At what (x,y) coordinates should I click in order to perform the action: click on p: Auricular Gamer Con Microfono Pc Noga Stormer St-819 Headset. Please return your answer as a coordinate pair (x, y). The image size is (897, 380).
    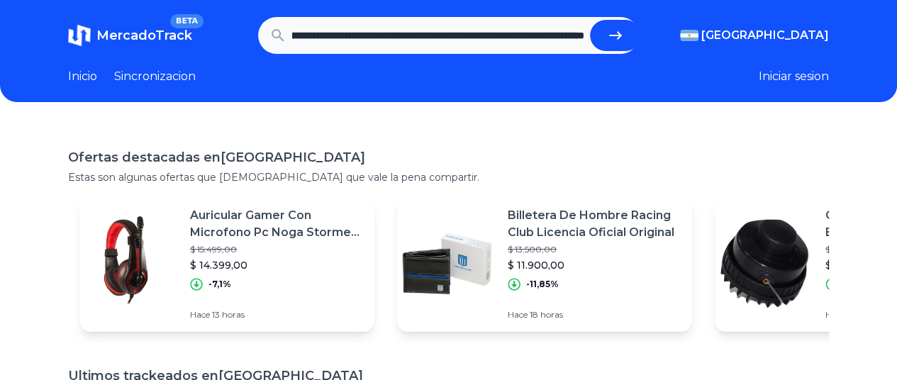
    Looking at the image, I should click on (277, 224).